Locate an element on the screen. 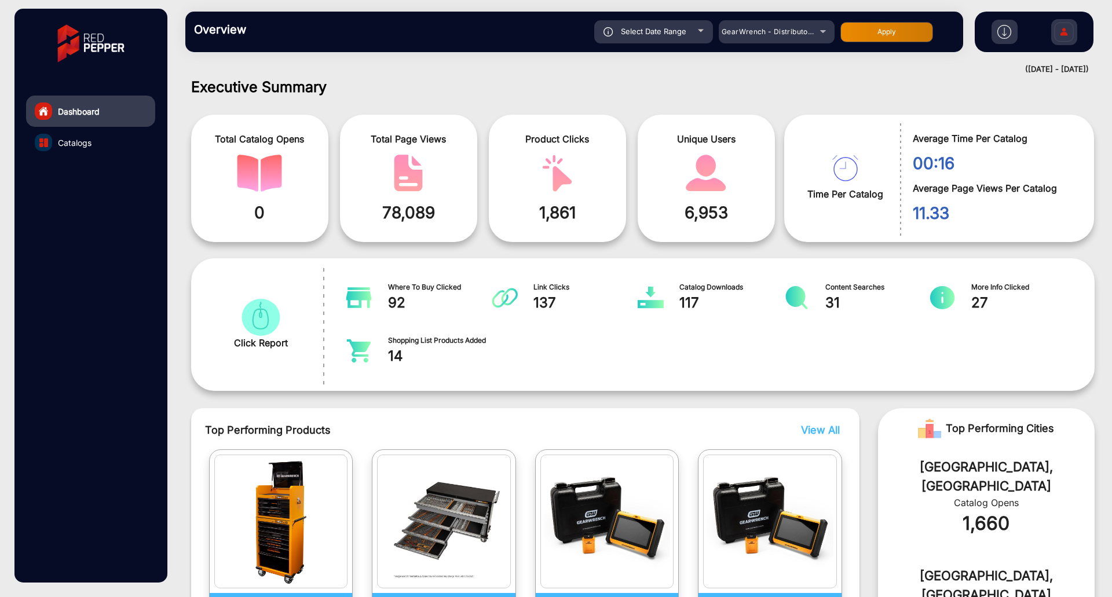 The height and width of the screenshot is (597, 1112). span: Catalog Downloads is located at coordinates (731, 287).